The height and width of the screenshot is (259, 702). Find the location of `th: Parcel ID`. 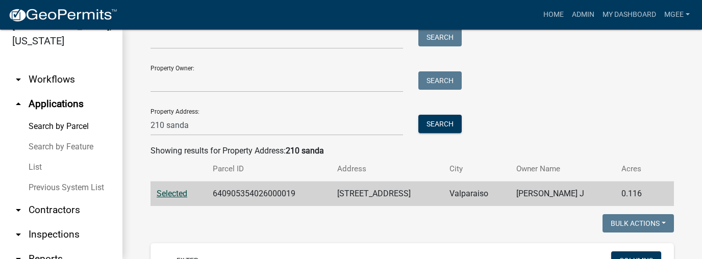

th: Parcel ID is located at coordinates (269, 169).